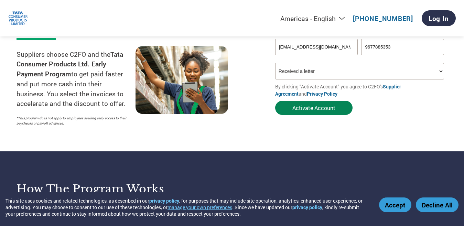 The width and height of the screenshot is (464, 226). What do you see at coordinates (313, 108) in the screenshot?
I see `button: Activate Account` at bounding box center [313, 108].